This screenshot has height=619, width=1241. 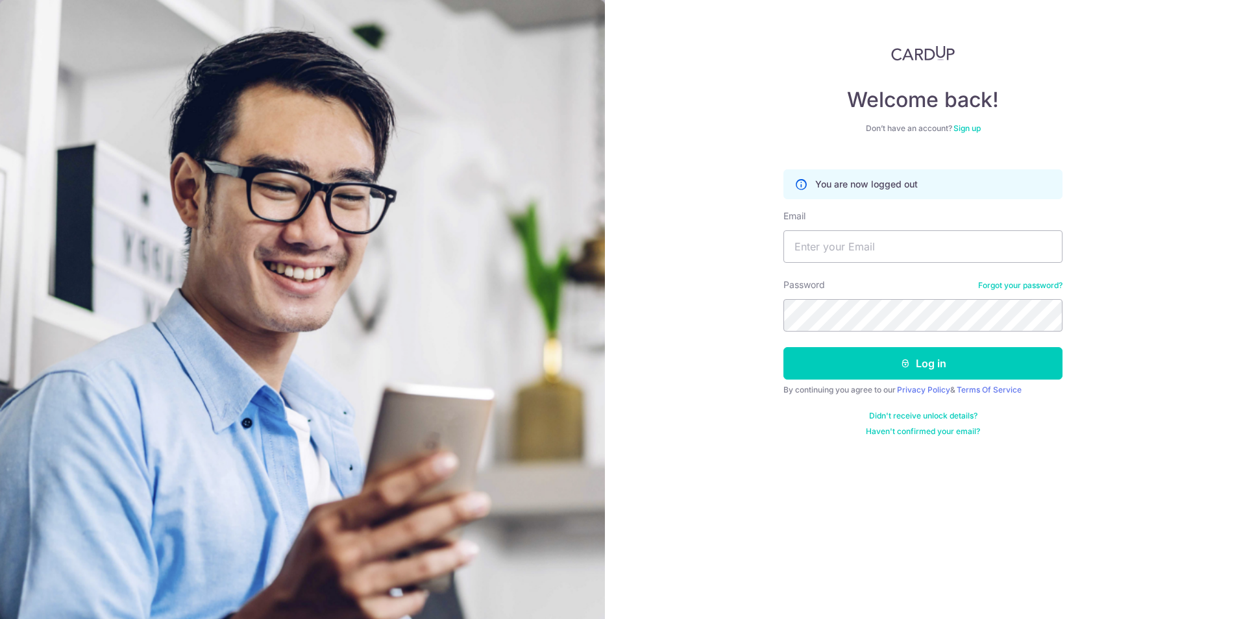 What do you see at coordinates (924, 389) in the screenshot?
I see `a: Privacy Policy` at bounding box center [924, 389].